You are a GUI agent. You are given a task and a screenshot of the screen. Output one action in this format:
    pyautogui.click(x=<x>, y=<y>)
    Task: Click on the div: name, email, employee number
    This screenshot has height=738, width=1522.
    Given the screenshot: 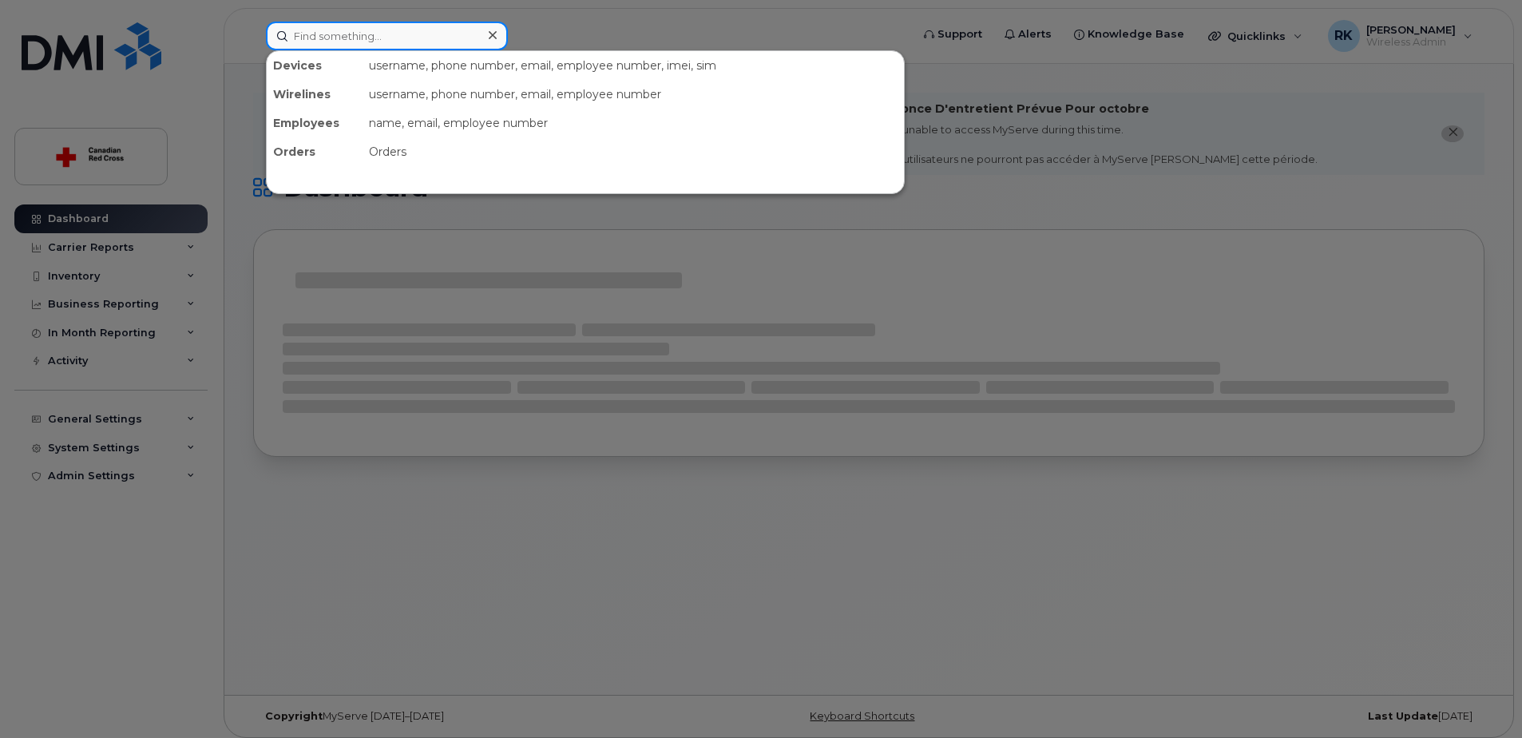 What is the action you would take?
    pyautogui.click(x=633, y=123)
    